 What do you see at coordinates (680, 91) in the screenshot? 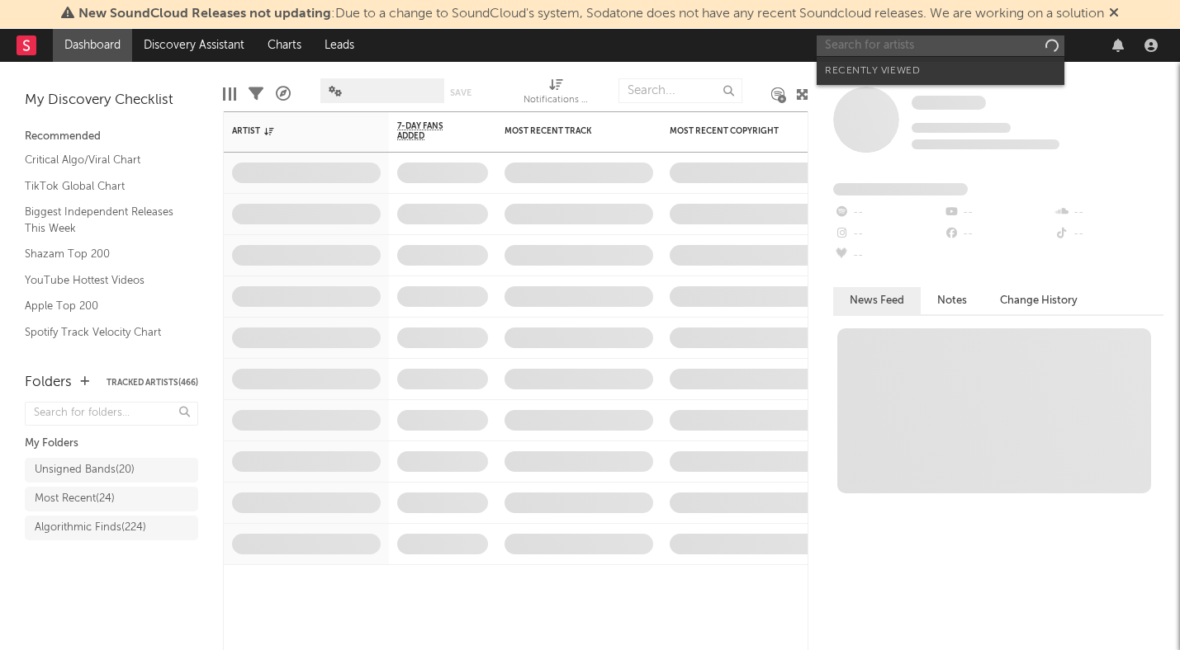
I see `input: Search...` at bounding box center [680, 91].